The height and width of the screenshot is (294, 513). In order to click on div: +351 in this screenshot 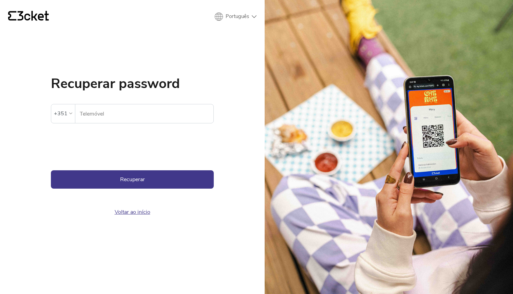, I will do `click(61, 113)`.